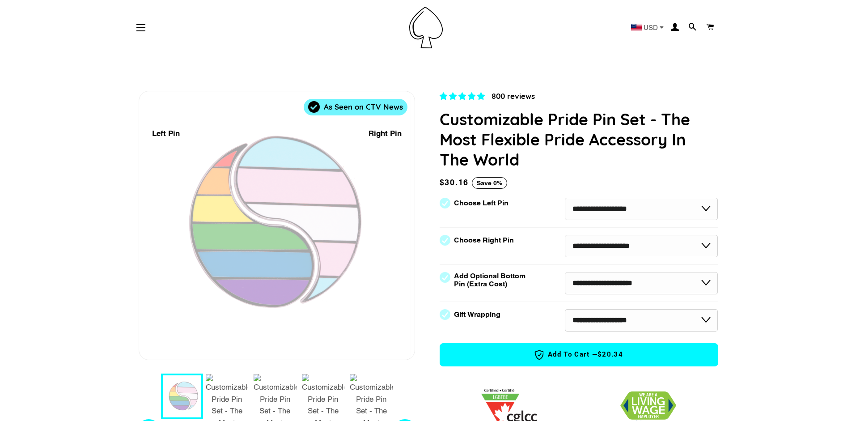 The width and height of the screenshot is (852, 421). Describe the element at coordinates (463, 96) in the screenshot. I see `span: 4.83 stars` at that location.